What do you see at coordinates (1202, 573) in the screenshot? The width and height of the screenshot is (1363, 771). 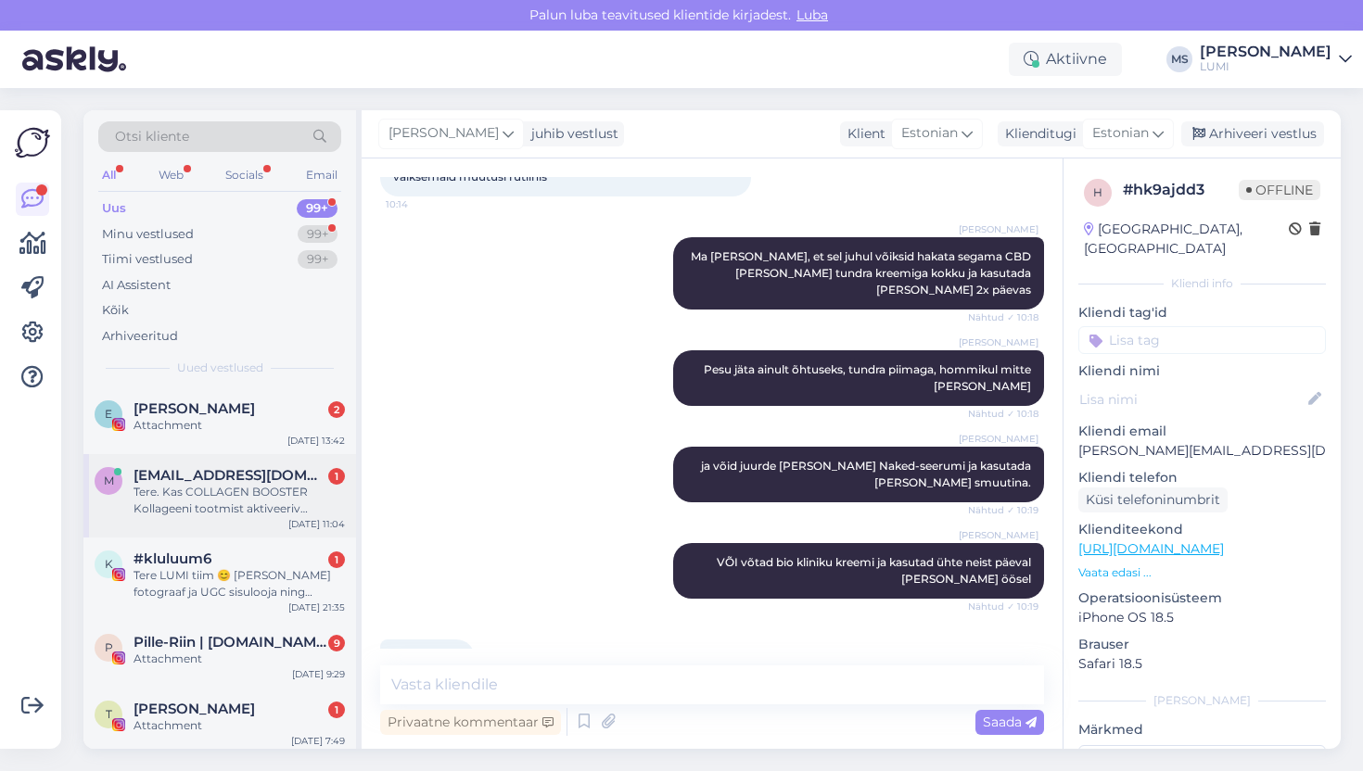 I see `p: Vaata edasi ...` at bounding box center [1202, 573].